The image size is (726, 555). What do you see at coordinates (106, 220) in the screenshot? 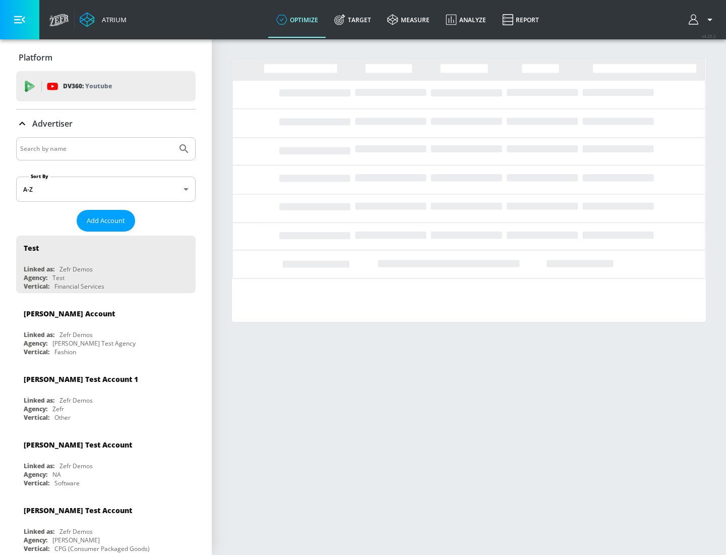
I see `button: Add Account` at bounding box center [106, 220].